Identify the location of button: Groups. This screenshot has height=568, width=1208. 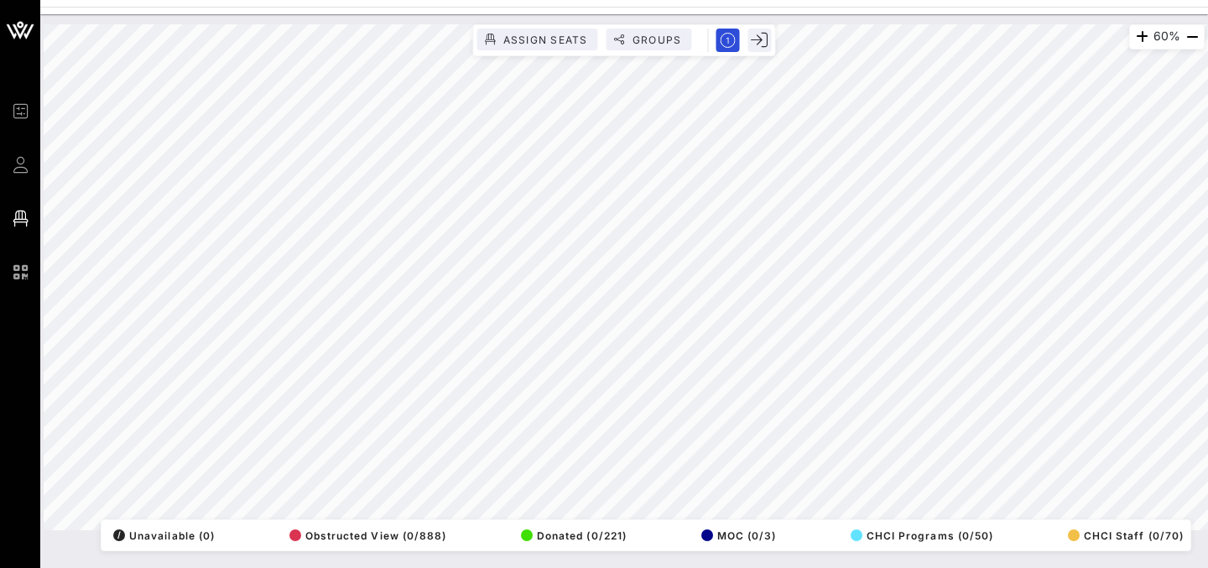
(649, 39).